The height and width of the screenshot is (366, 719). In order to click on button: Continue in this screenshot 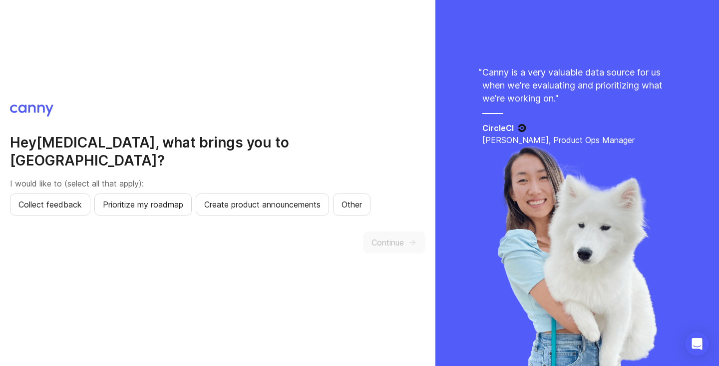, I will do `click(394, 242)`.